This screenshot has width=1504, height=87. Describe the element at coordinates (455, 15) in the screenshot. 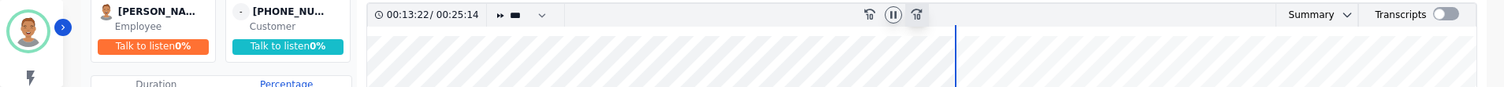

I see `div: 00:25:14` at that location.